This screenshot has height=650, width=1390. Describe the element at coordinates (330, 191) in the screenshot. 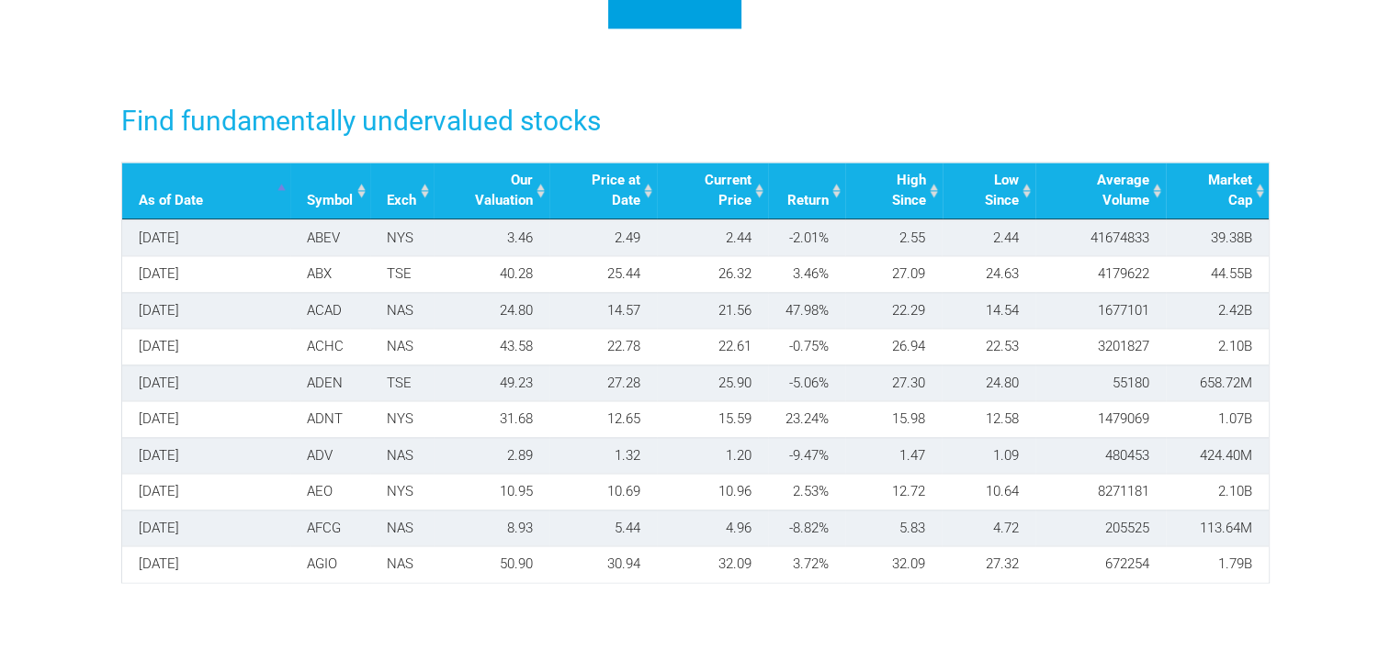

I see `th: Symbol: activate to sort column ascending` at that location.